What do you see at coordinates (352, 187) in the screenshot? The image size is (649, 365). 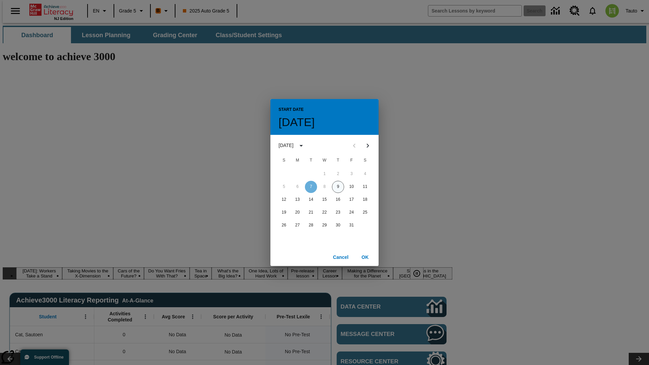 I see `button: 10` at bounding box center [352, 187].